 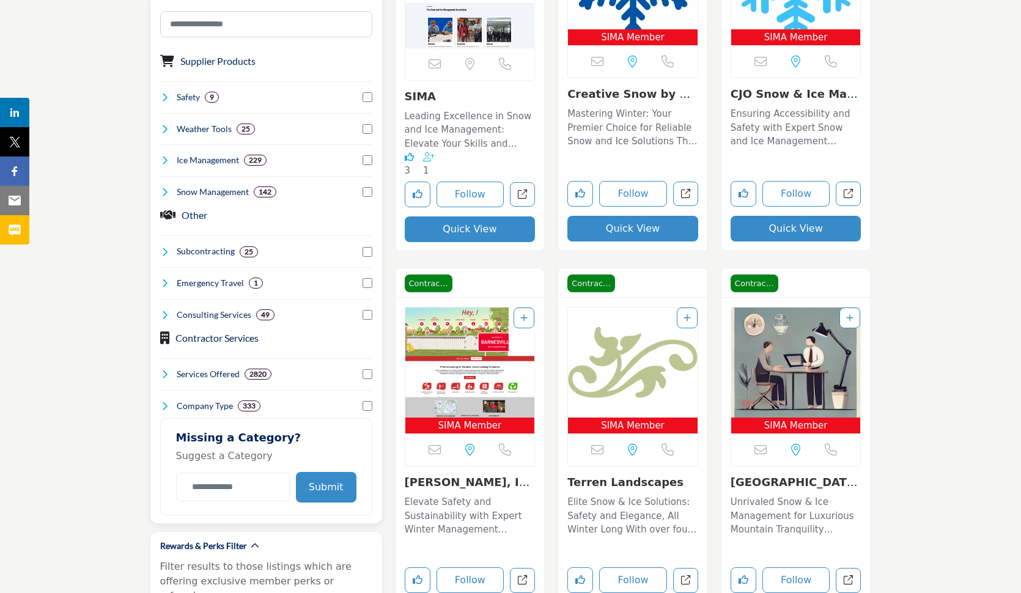 What do you see at coordinates (218, 61) in the screenshot?
I see `button: Supplier Products` at bounding box center [218, 61].